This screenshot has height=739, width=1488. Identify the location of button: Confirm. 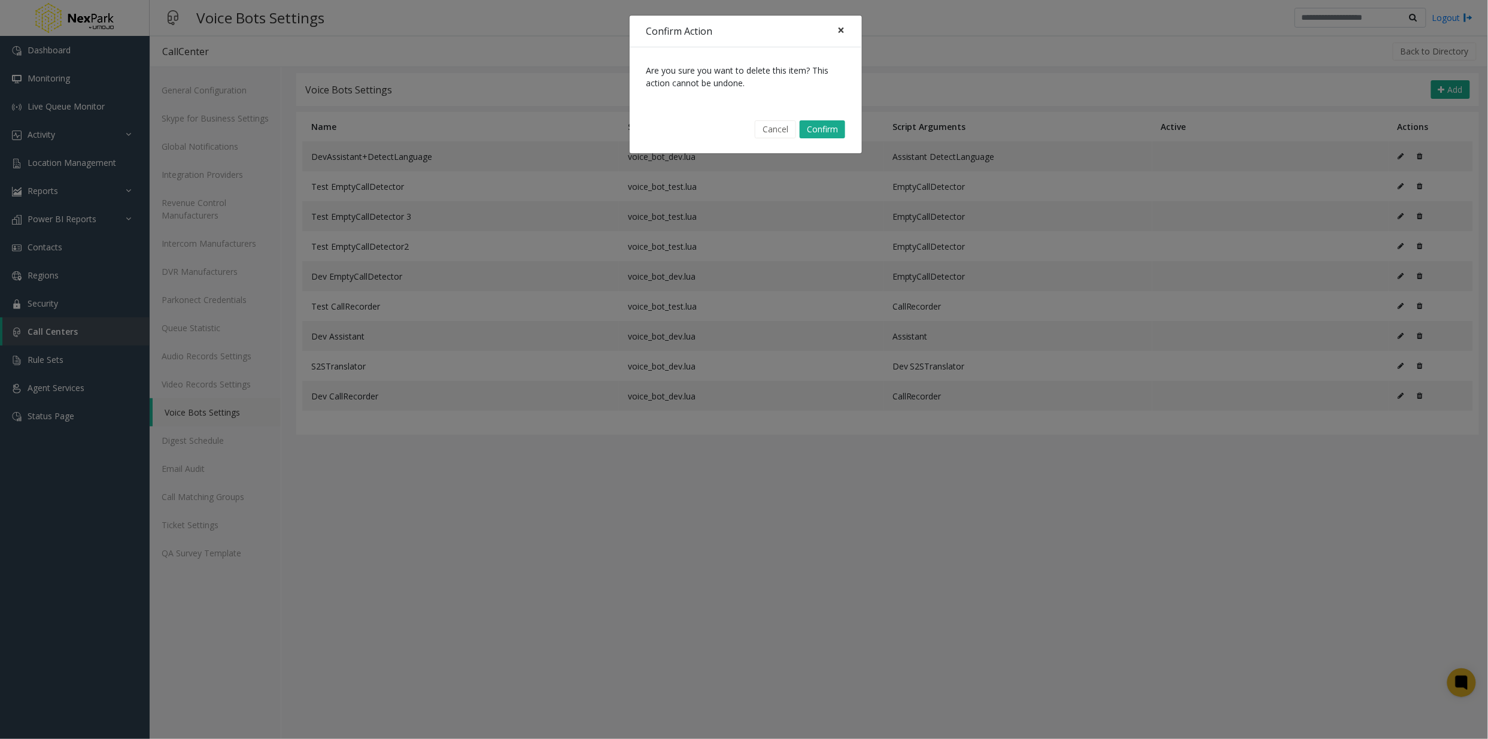
(823, 129).